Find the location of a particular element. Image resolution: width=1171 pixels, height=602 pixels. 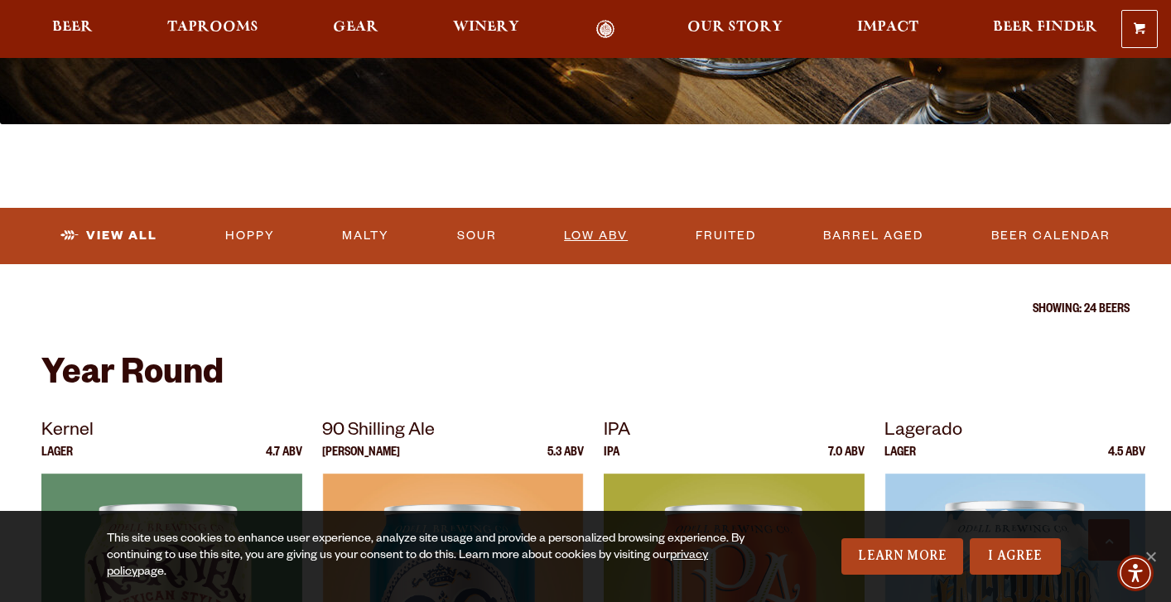

p: Showing: 24 Beers is located at coordinates (586, 311).